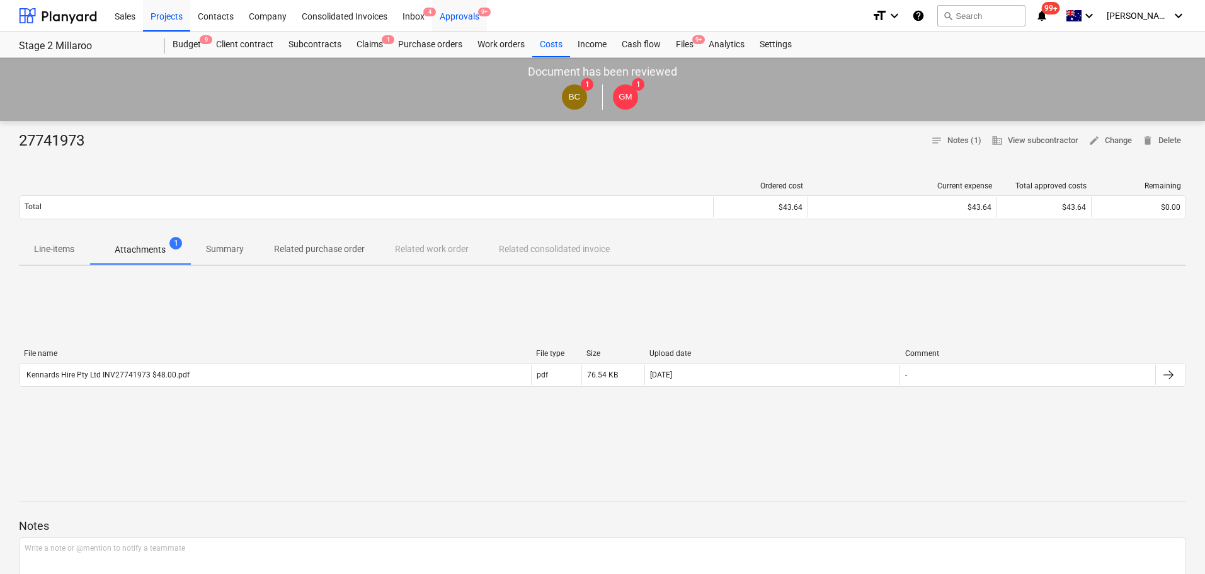  Describe the element at coordinates (275, 353) in the screenshot. I see `div: File name` at that location.